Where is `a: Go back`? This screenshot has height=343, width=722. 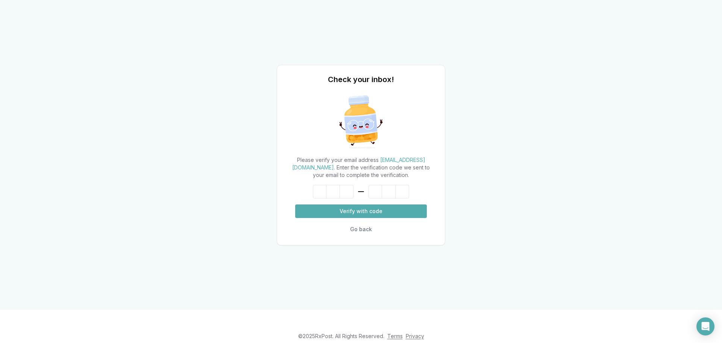
a: Go back is located at coordinates (361, 229).